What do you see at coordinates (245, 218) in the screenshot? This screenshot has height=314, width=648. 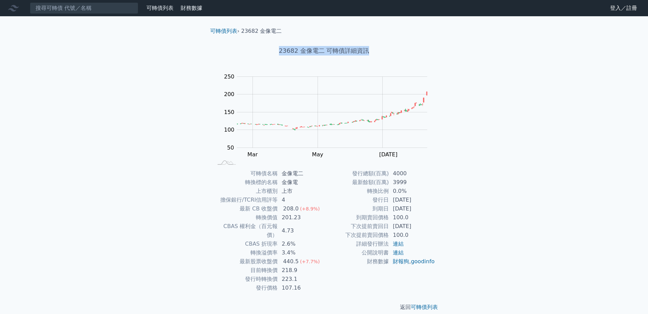 I see `td: 轉換價值` at bounding box center [245, 218].